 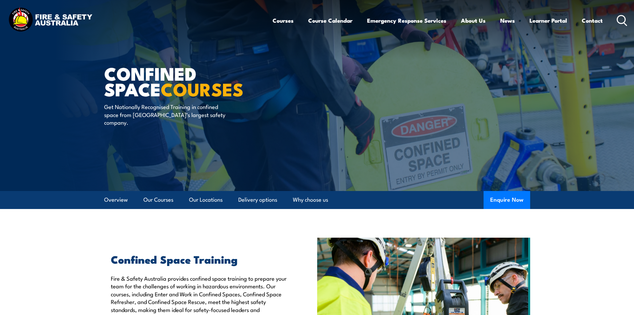 I want to click on a: Delivery options, so click(x=258, y=199).